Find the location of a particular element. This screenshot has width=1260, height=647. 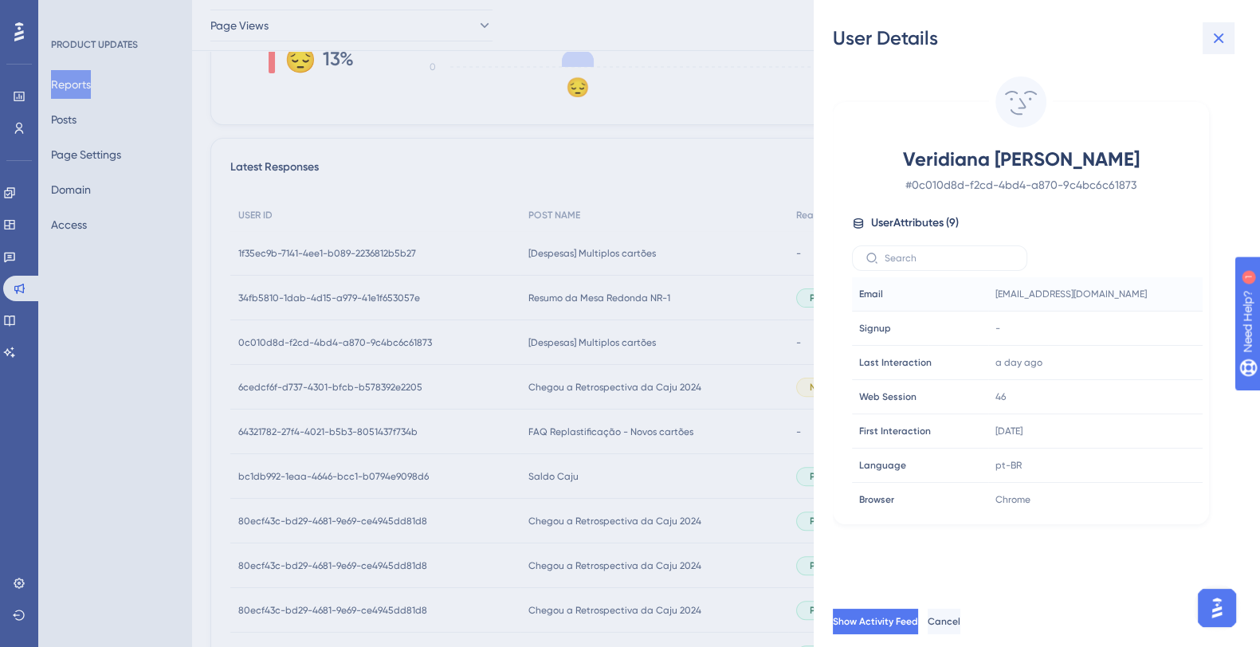

span: Browser is located at coordinates (877, 500).